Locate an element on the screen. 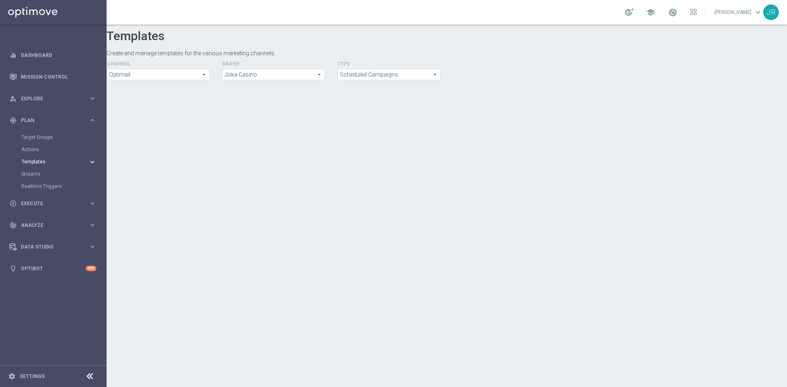 The image size is (787, 387). div: Execute is located at coordinates (49, 204).